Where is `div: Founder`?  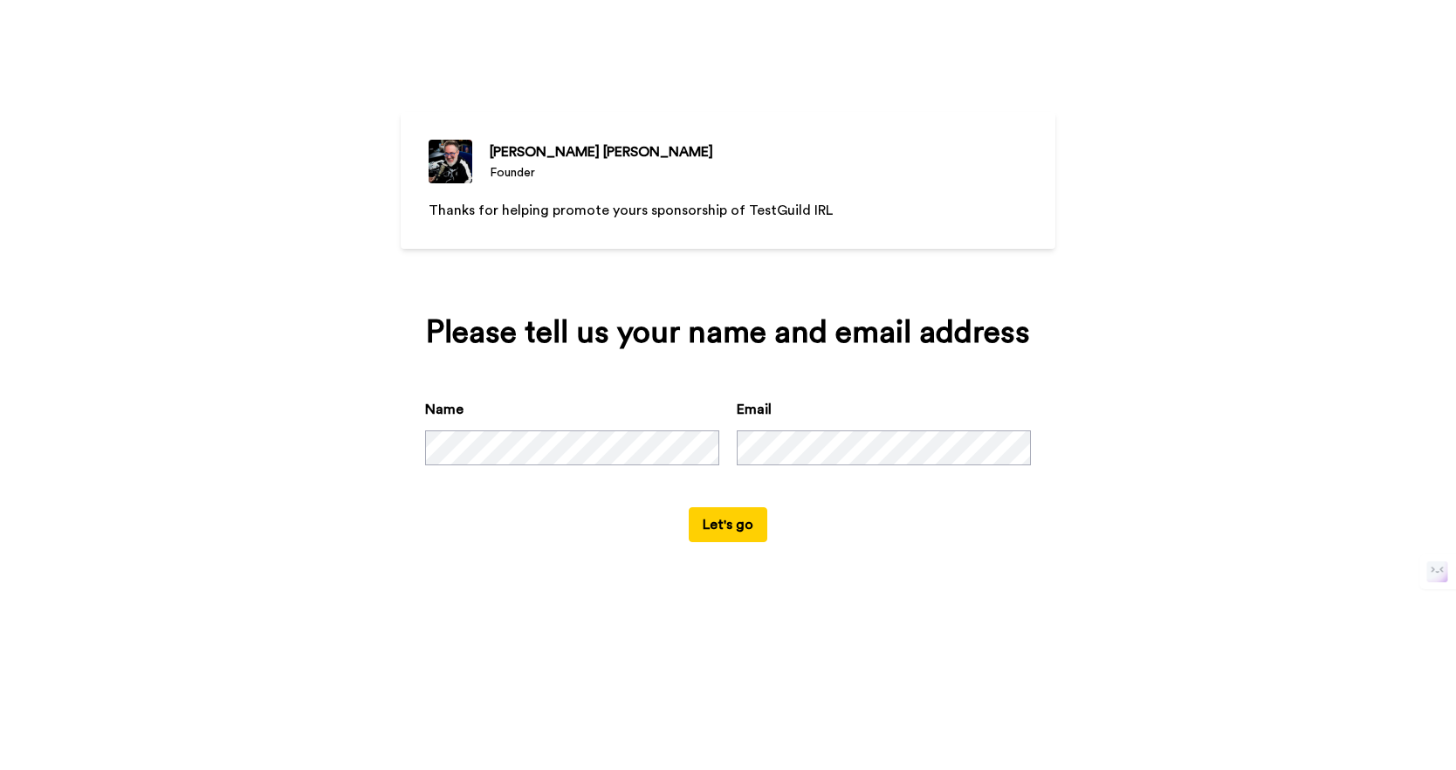 div: Founder is located at coordinates (601, 173).